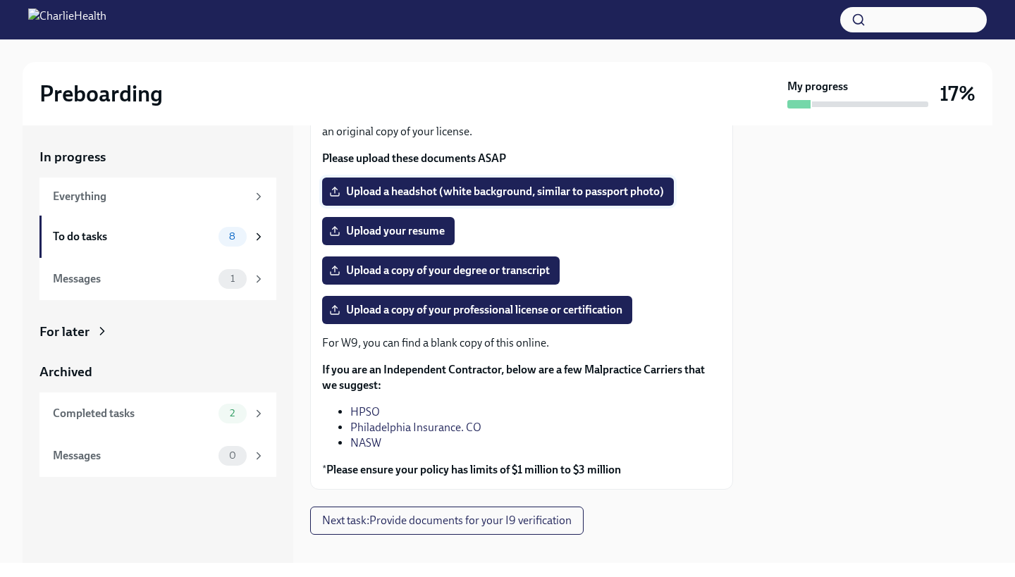 The height and width of the screenshot is (577, 1015). What do you see at coordinates (64, 332) in the screenshot?
I see `div: For later` at bounding box center [64, 332].